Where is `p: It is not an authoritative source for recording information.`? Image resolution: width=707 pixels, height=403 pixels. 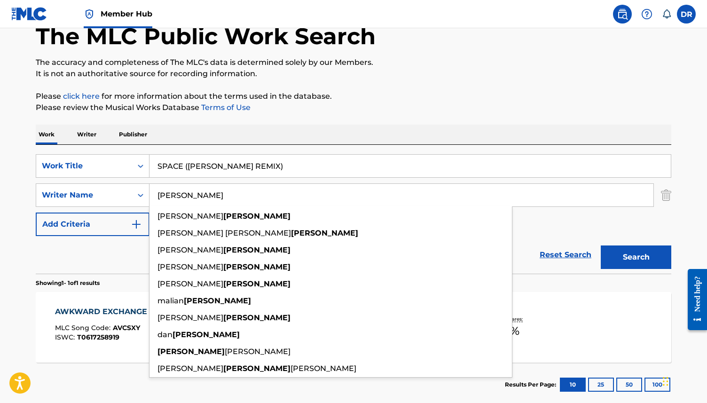 p: It is not an authoritative source for recording information. is located at coordinates (354, 74).